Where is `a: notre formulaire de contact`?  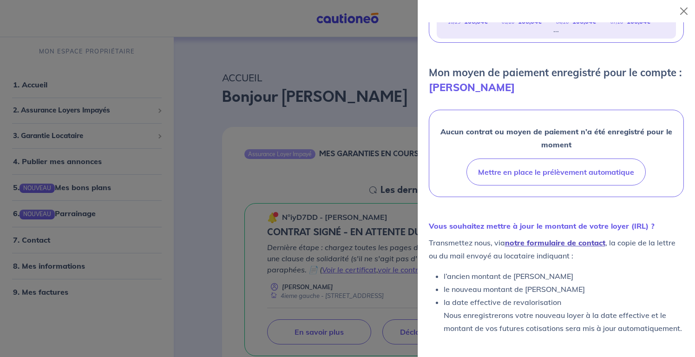
a: notre formulaire de contact is located at coordinates (555, 242).